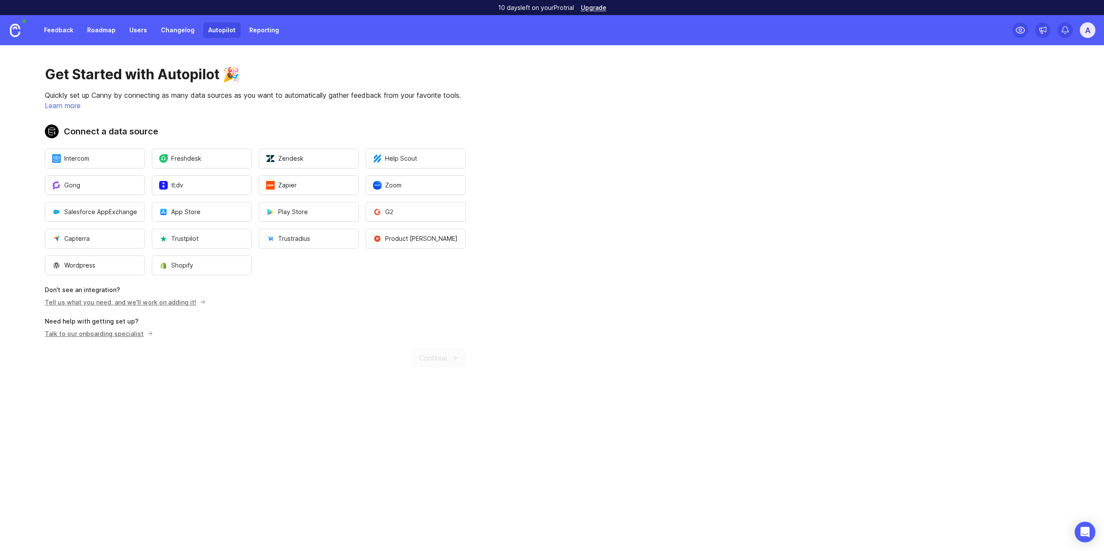  Describe the element at coordinates (264, 30) in the screenshot. I see `a: Reporting` at that location.